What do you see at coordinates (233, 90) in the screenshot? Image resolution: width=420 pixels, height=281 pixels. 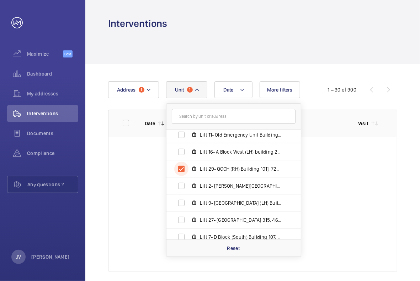 I see `button: Date` at bounding box center [233, 90].